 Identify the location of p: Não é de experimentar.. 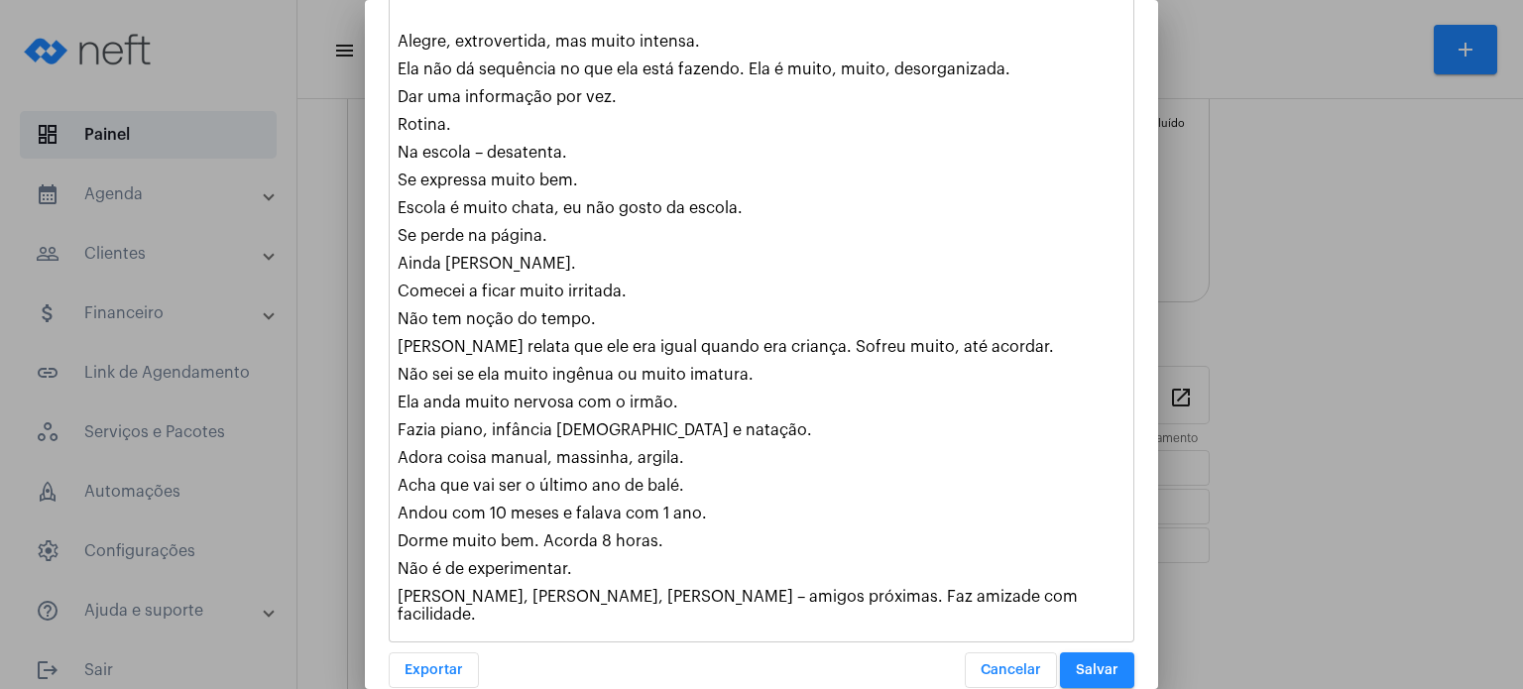
(762, 569).